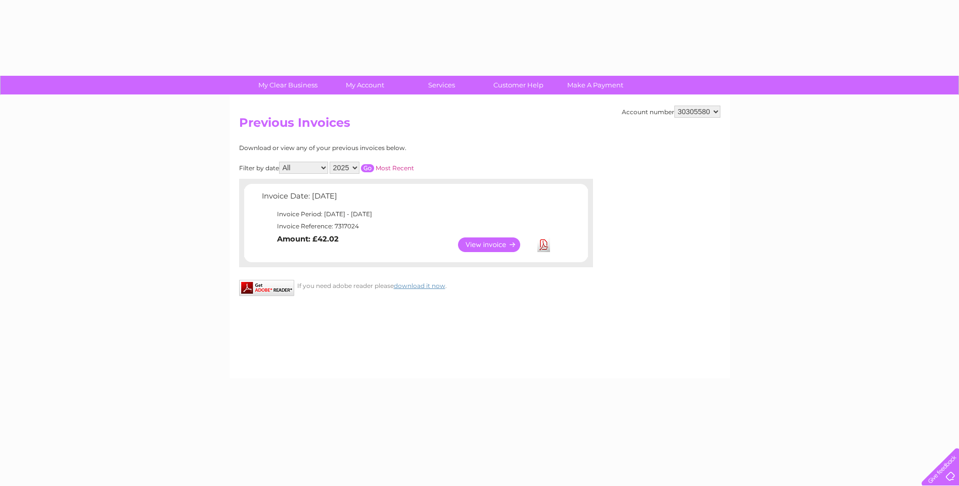  I want to click on h2: Previous Invoices, so click(480, 125).